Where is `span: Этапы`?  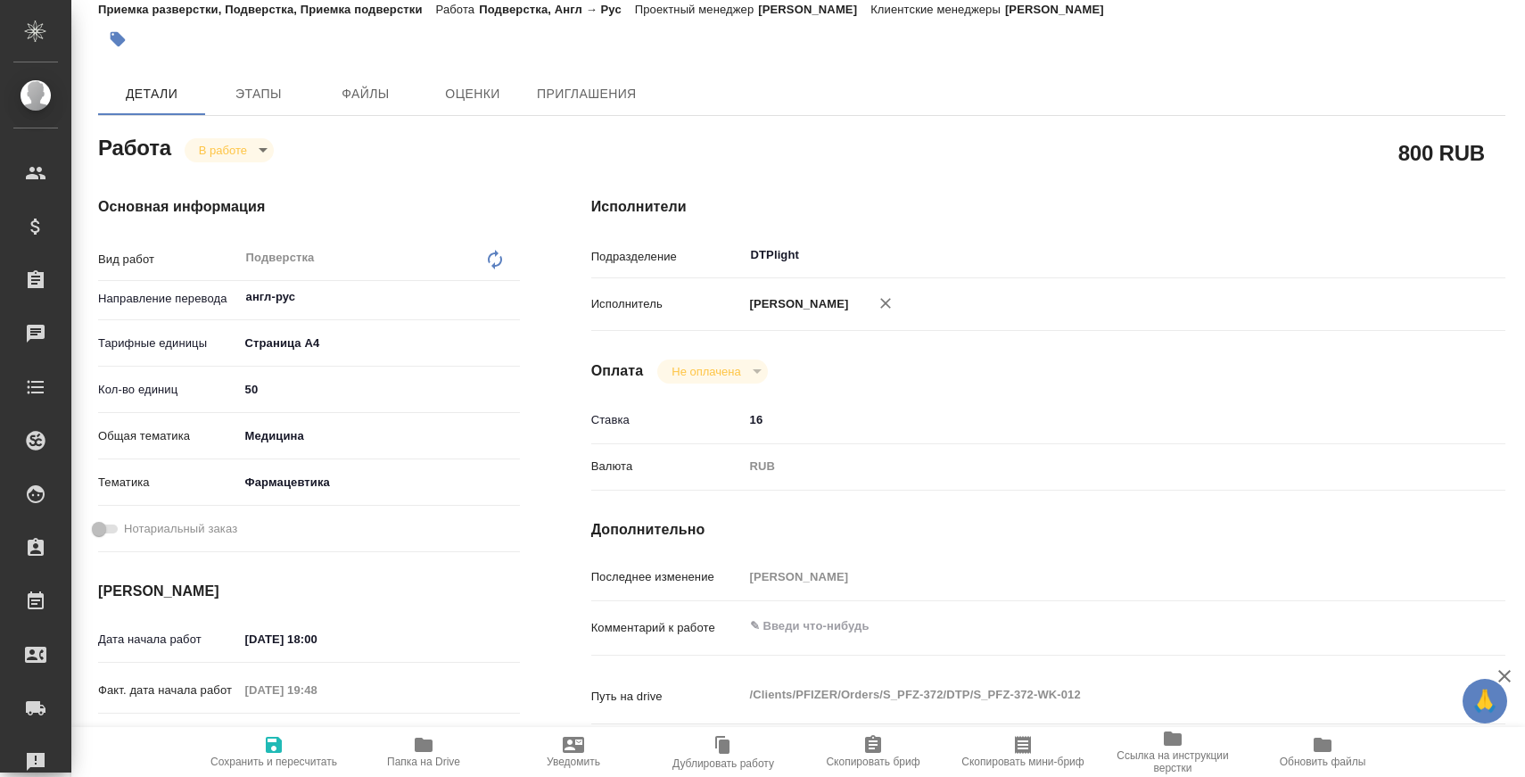 span: Этапы is located at coordinates (259, 94).